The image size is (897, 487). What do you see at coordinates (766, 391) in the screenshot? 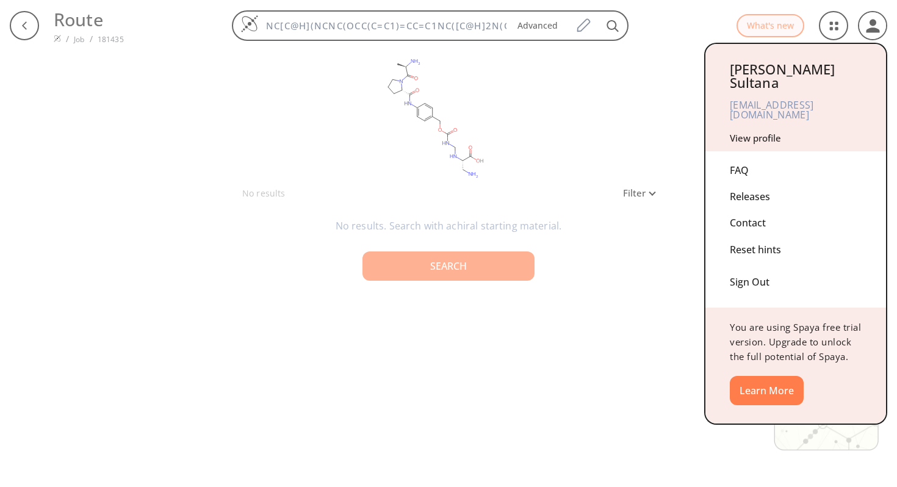
I see `button: Learn More` at bounding box center [766, 391].